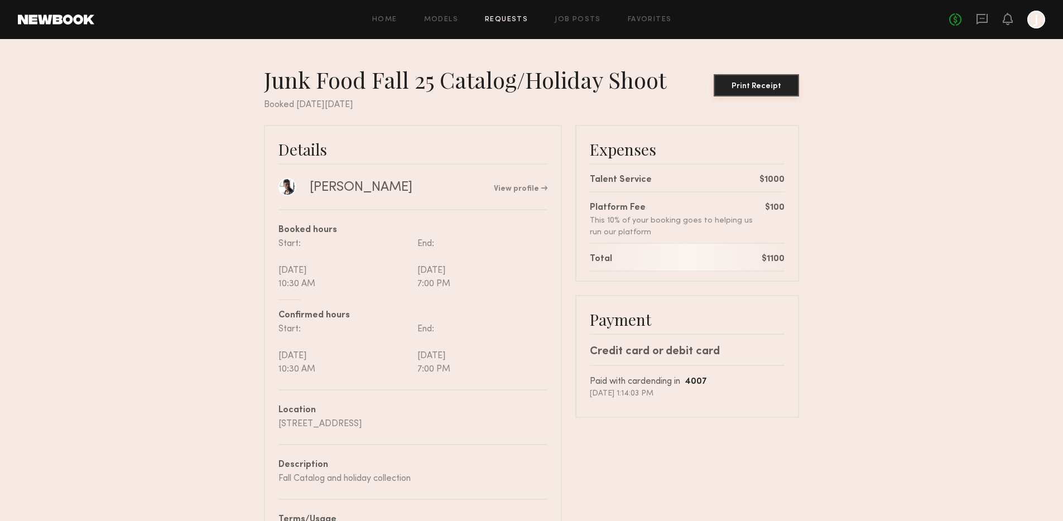  I want to click on a: View profile, so click(521, 189).